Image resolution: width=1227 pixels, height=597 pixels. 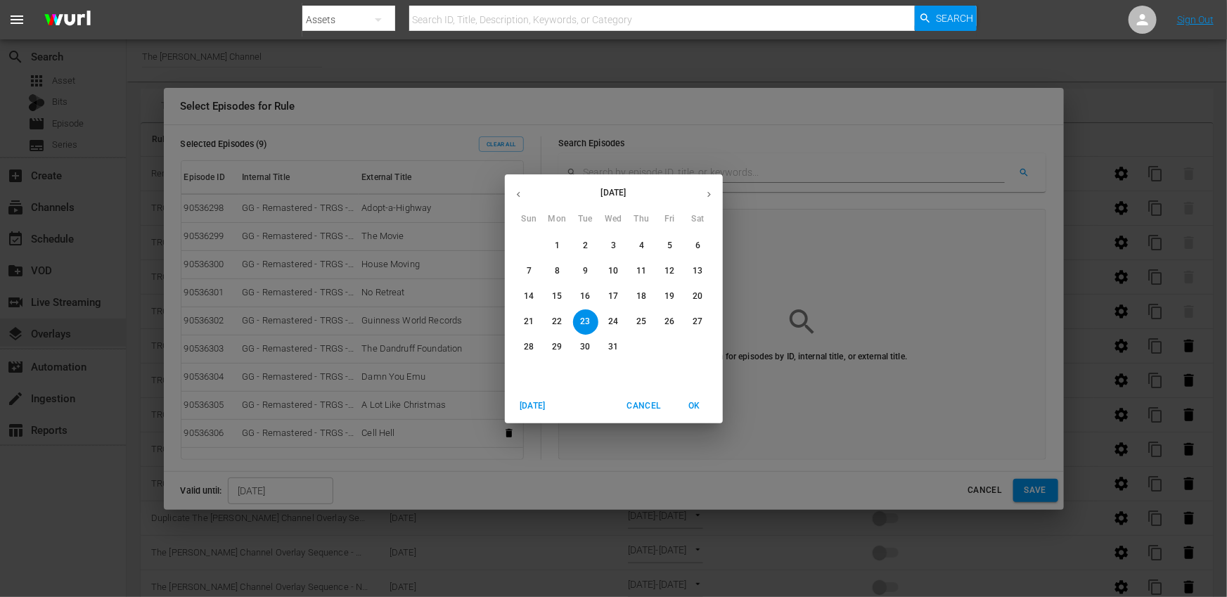 I want to click on p: 21, so click(x=529, y=321).